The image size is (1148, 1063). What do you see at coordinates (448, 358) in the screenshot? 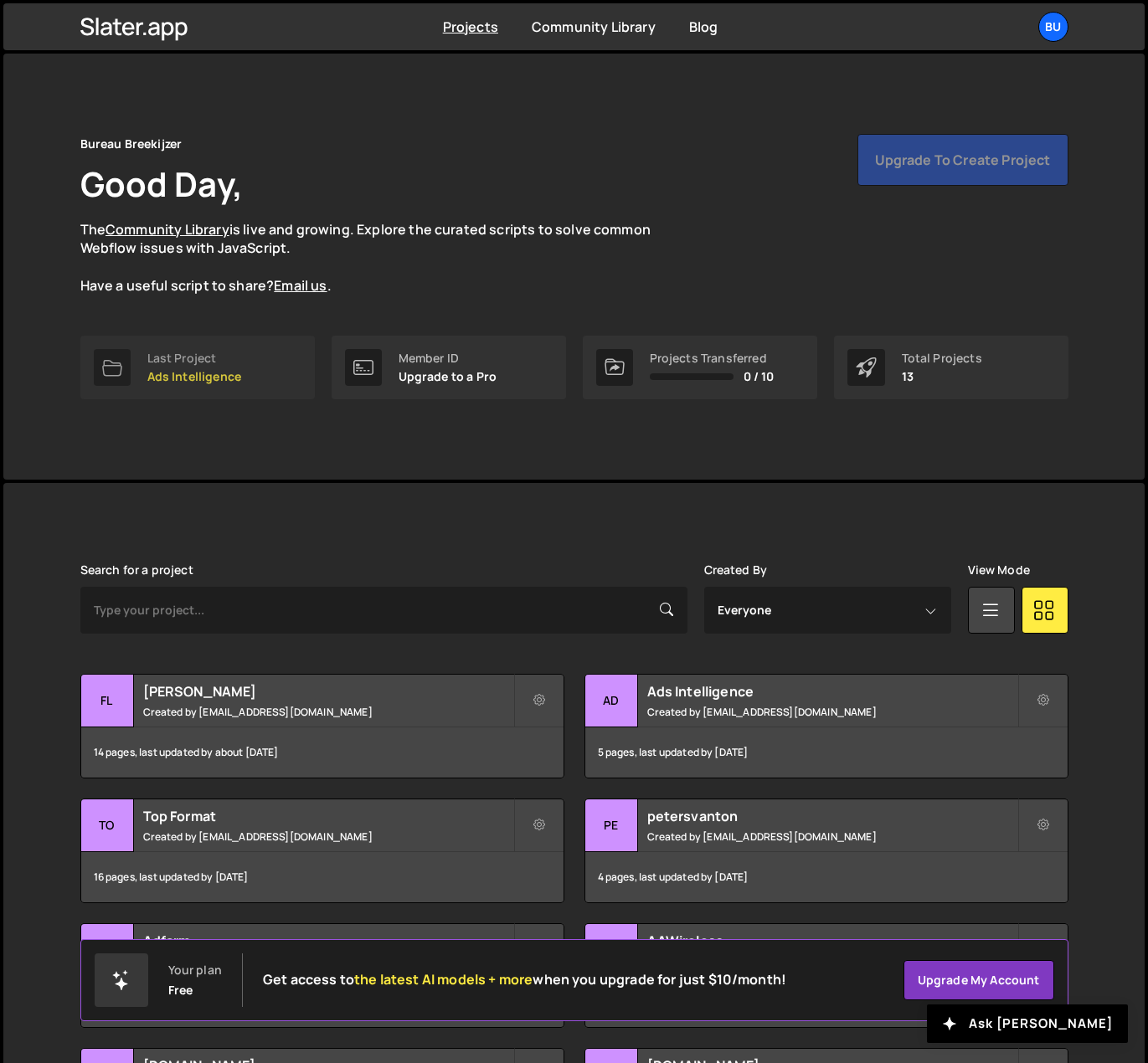
I see `div: Member ID` at bounding box center [448, 358].